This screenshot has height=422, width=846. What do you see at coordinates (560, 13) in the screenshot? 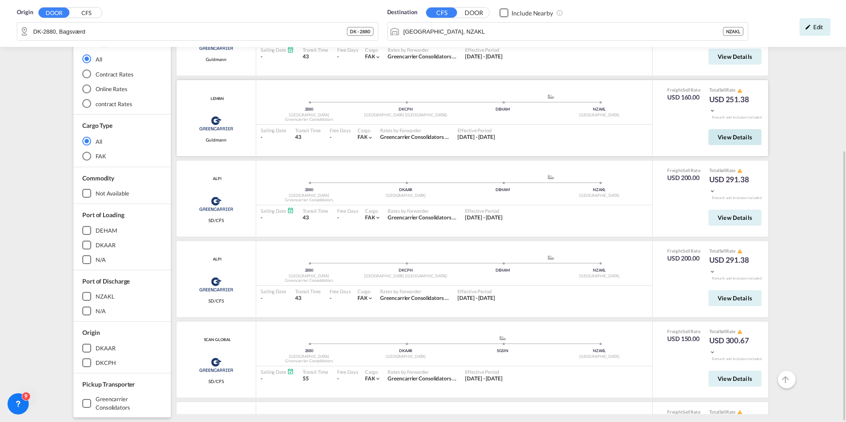
I see `md-icon: Unchecked: Ignores neighbouring ports when fetching rates.Checked : Includes neighbouring ports w...` at bounding box center [560, 13].